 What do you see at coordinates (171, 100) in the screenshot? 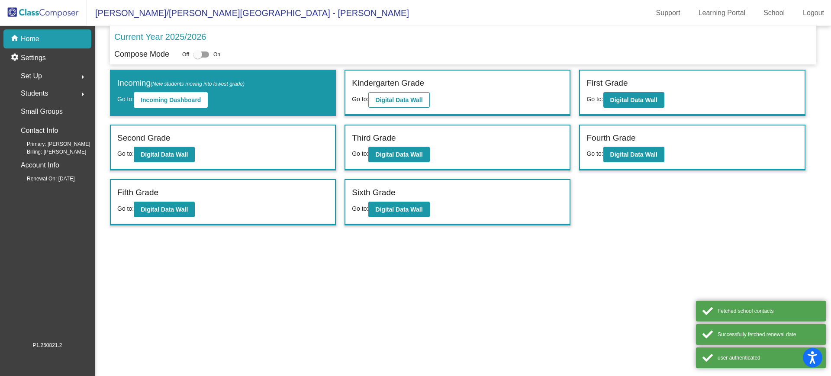
I see `button: Incoming Dashboard` at bounding box center [171, 100].